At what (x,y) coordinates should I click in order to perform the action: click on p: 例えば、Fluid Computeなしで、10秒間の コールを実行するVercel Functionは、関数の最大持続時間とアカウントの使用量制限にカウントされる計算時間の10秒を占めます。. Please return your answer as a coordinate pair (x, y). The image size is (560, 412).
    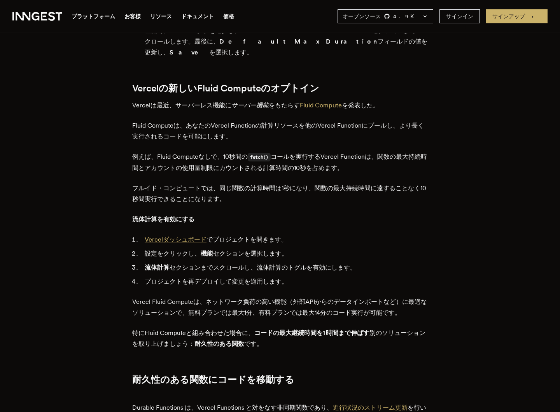
    Looking at the image, I should click on (280, 162).